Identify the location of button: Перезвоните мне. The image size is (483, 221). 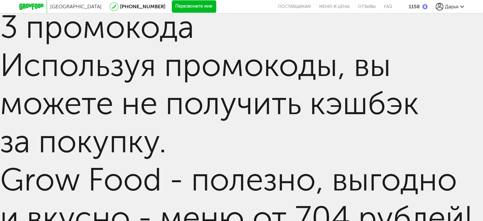
(194, 7).